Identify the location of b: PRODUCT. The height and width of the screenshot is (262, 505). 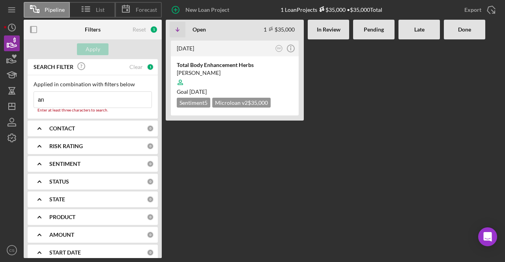
(62, 217).